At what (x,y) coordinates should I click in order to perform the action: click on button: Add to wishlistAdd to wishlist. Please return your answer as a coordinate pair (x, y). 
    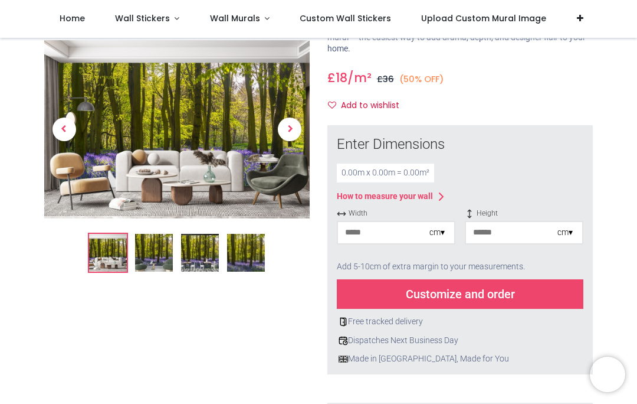
    Looking at the image, I should click on (368, 106).